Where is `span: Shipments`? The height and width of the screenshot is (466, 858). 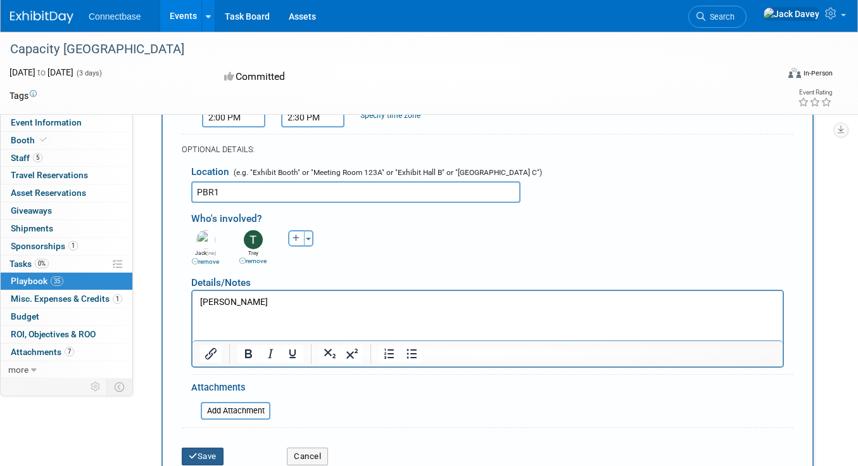
span: Shipments is located at coordinates (32, 228).